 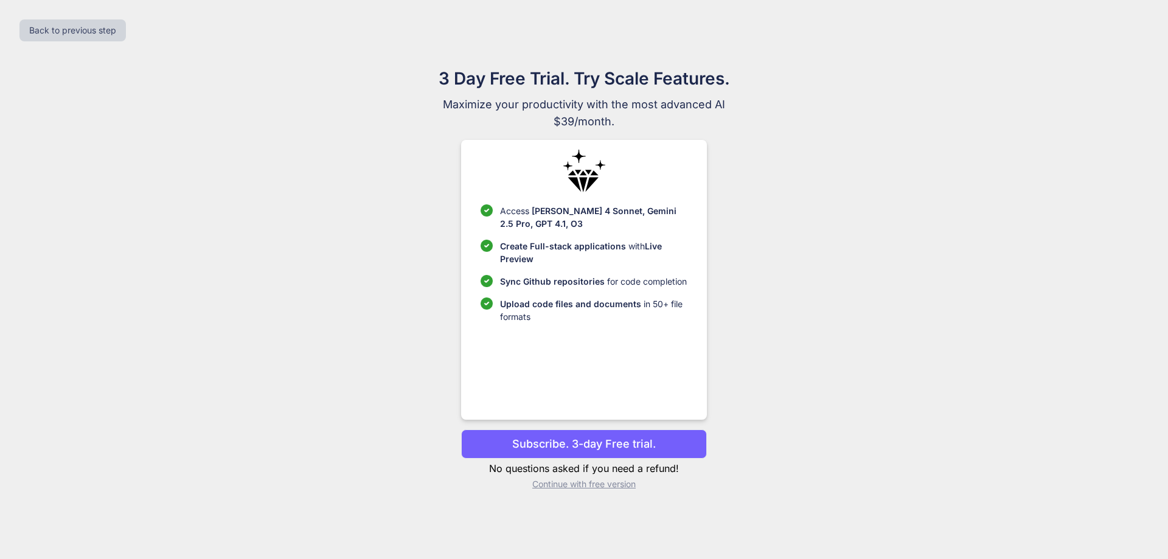 What do you see at coordinates (72, 30) in the screenshot?
I see `button: Back to previous step` at bounding box center [72, 30].